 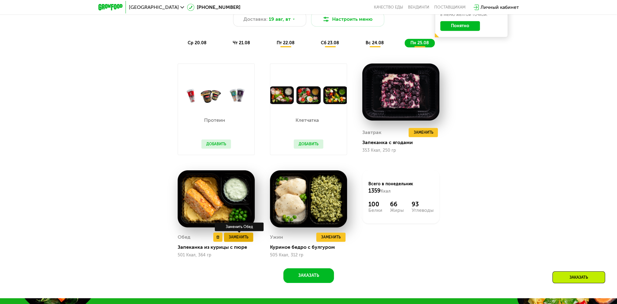 What do you see at coordinates (215, 120) in the screenshot?
I see `p: Протеин` at bounding box center [215, 120].